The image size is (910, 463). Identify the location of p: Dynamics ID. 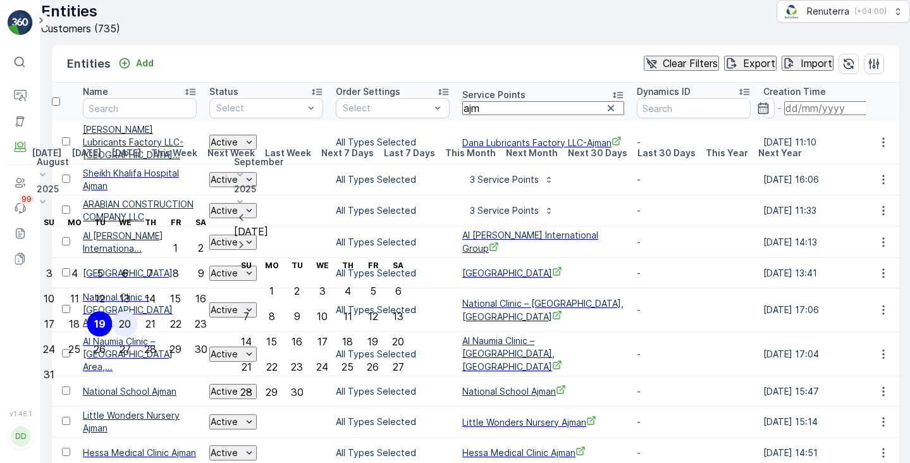
(663, 92).